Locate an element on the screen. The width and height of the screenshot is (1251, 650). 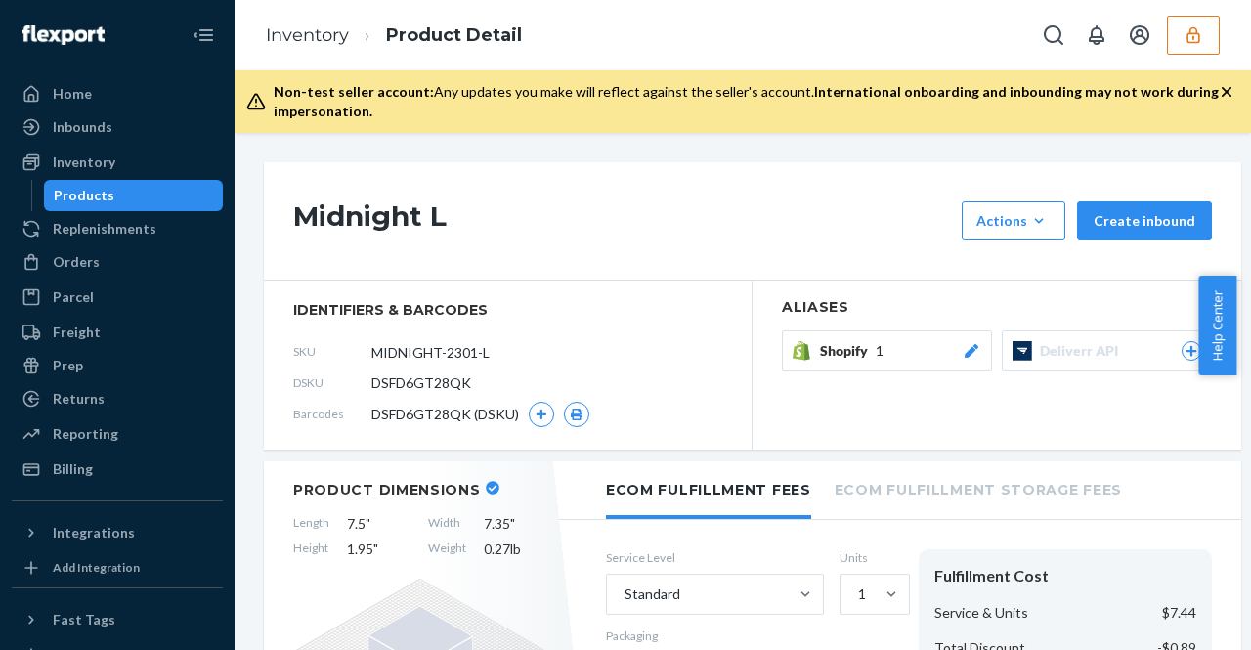
h1: Midnight L is located at coordinates (623, 221).